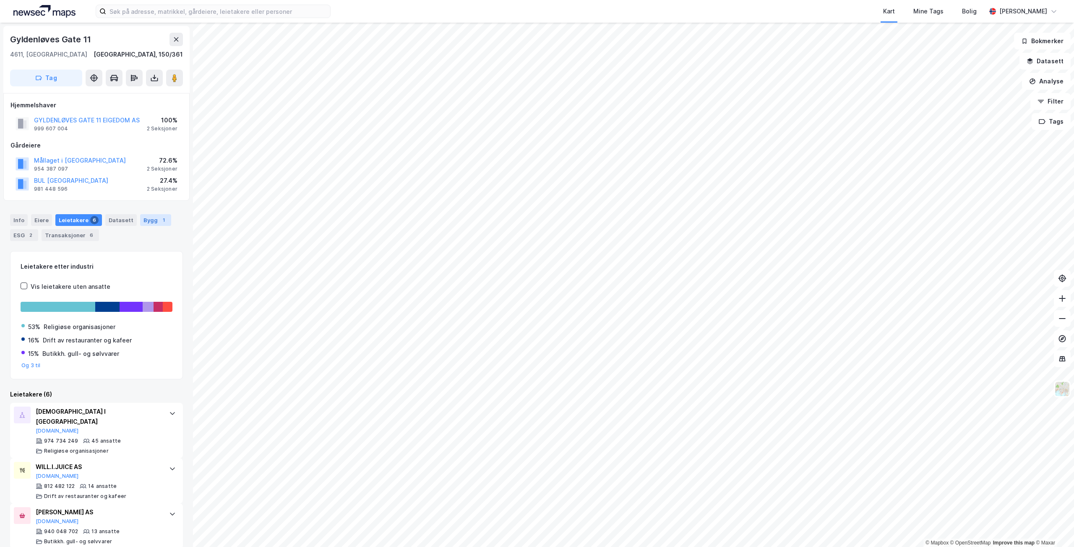 The image size is (1074, 547). What do you see at coordinates (162, 181) in the screenshot?
I see `div: 27.4%` at bounding box center [162, 181].